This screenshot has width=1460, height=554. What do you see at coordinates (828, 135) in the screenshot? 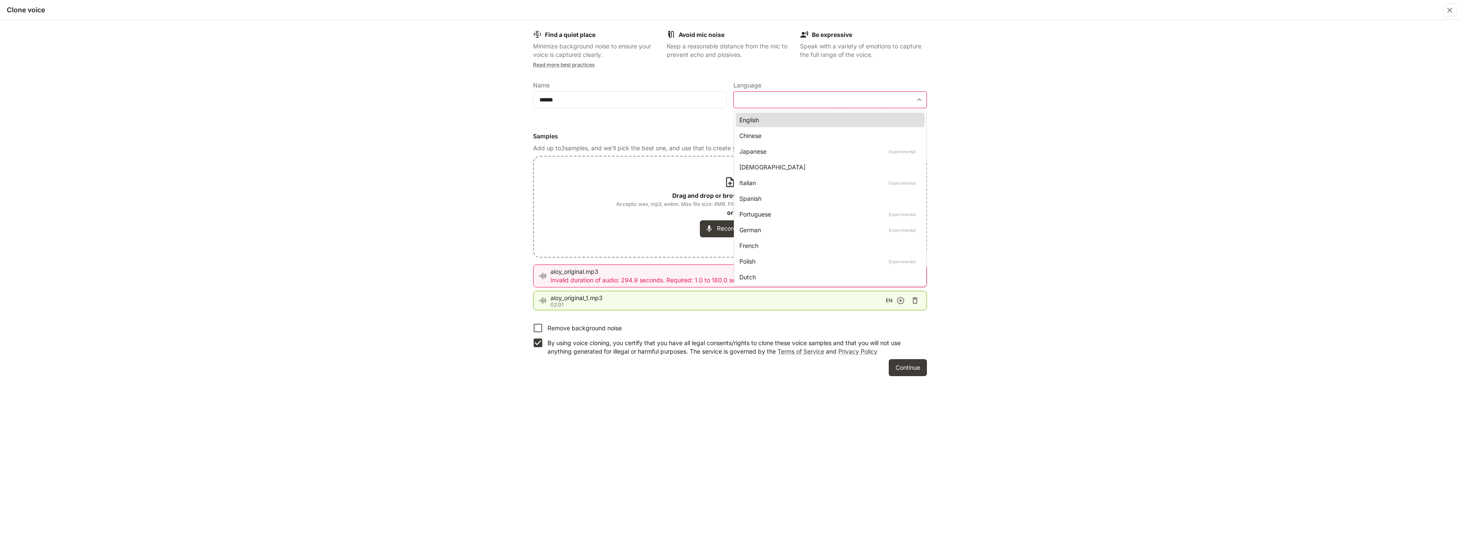
I see `div: Chinese` at bounding box center [828, 135].